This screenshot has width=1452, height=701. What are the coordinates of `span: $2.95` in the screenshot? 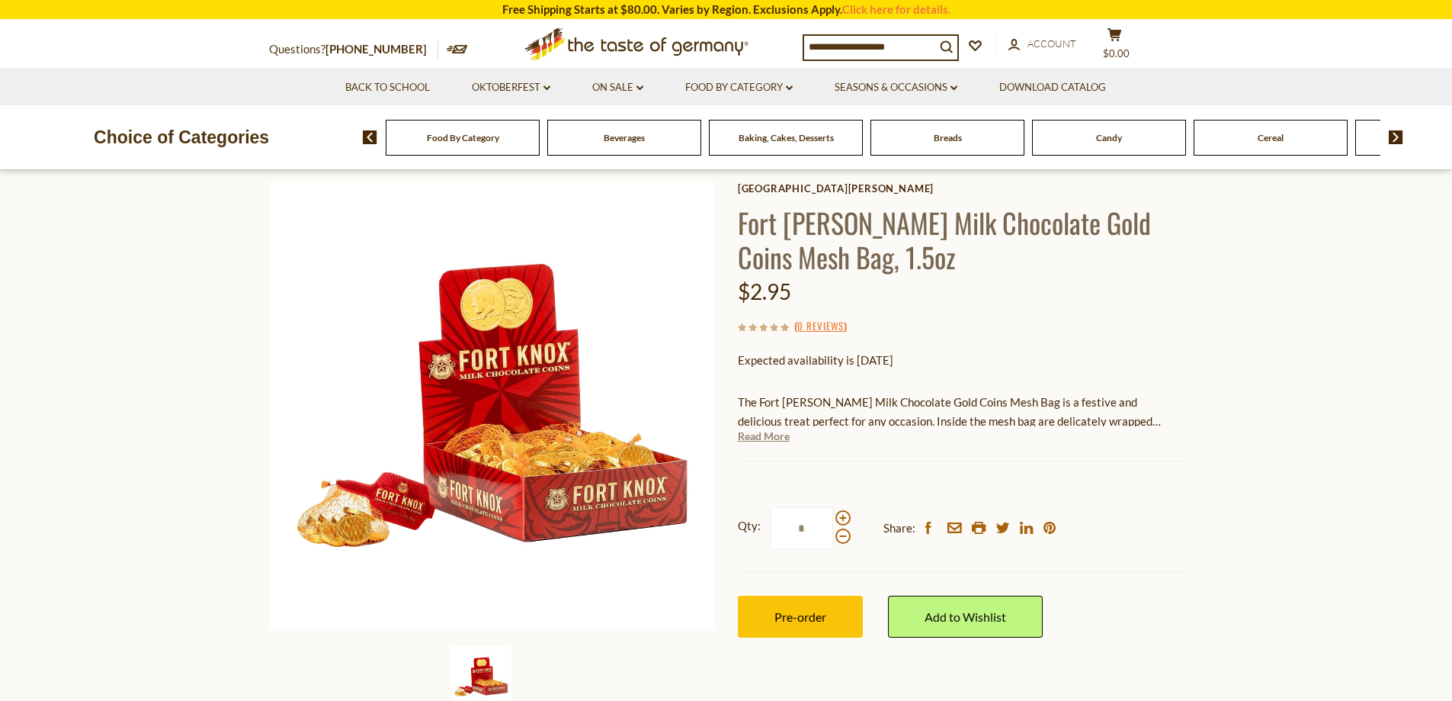 It's located at (765, 291).